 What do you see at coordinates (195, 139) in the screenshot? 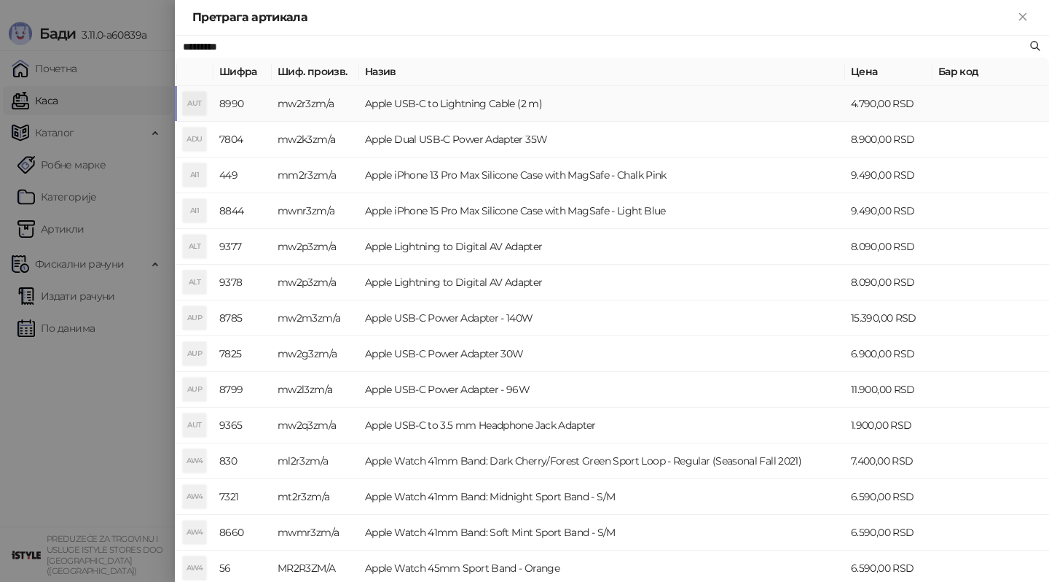
I see `div: ADU` at bounding box center [195, 139].